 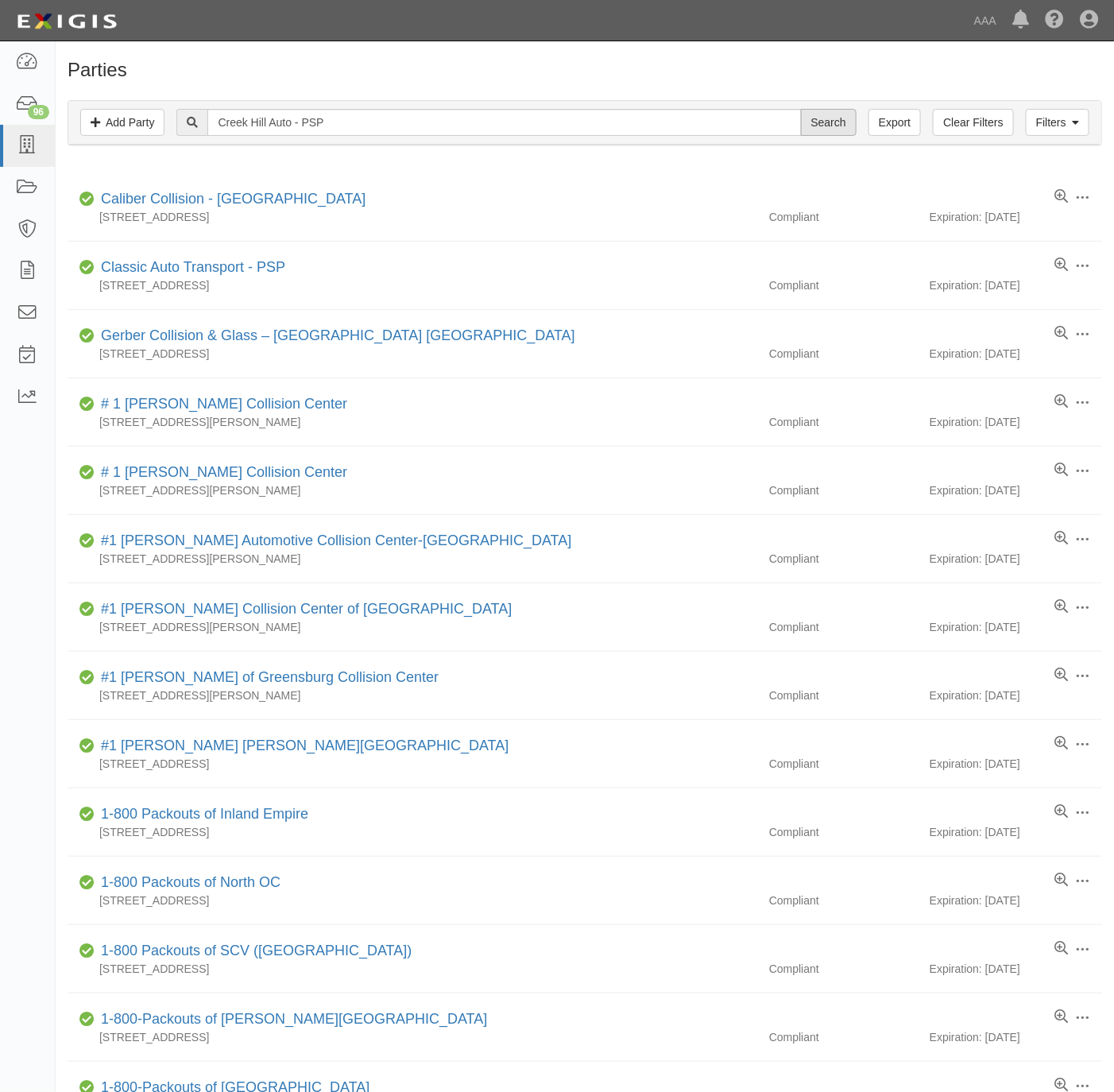 What do you see at coordinates (986, 20) in the screenshot?
I see `a: AAA` at bounding box center [986, 20].